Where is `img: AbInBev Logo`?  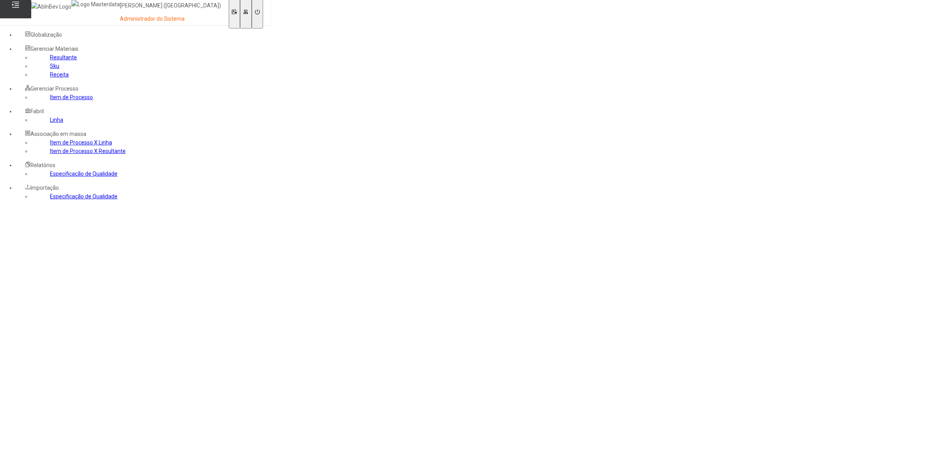 img: AbInBev Logo is located at coordinates (51, 7).